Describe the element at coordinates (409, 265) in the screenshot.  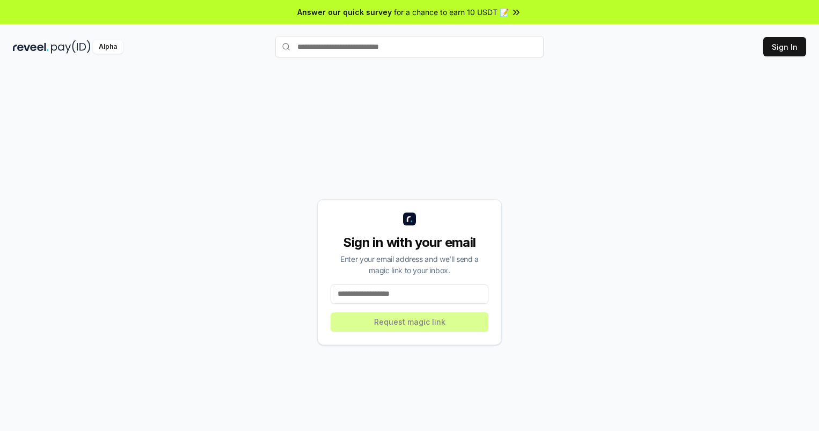
I see `div: Enter your email address and we’ll send a magic link to your inbox.` at that location.